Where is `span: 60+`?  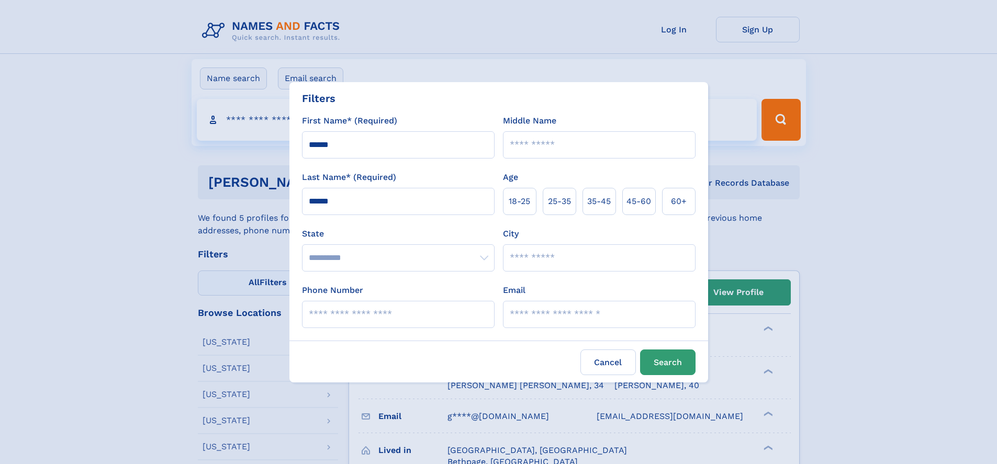
span: 60+ is located at coordinates (679, 201).